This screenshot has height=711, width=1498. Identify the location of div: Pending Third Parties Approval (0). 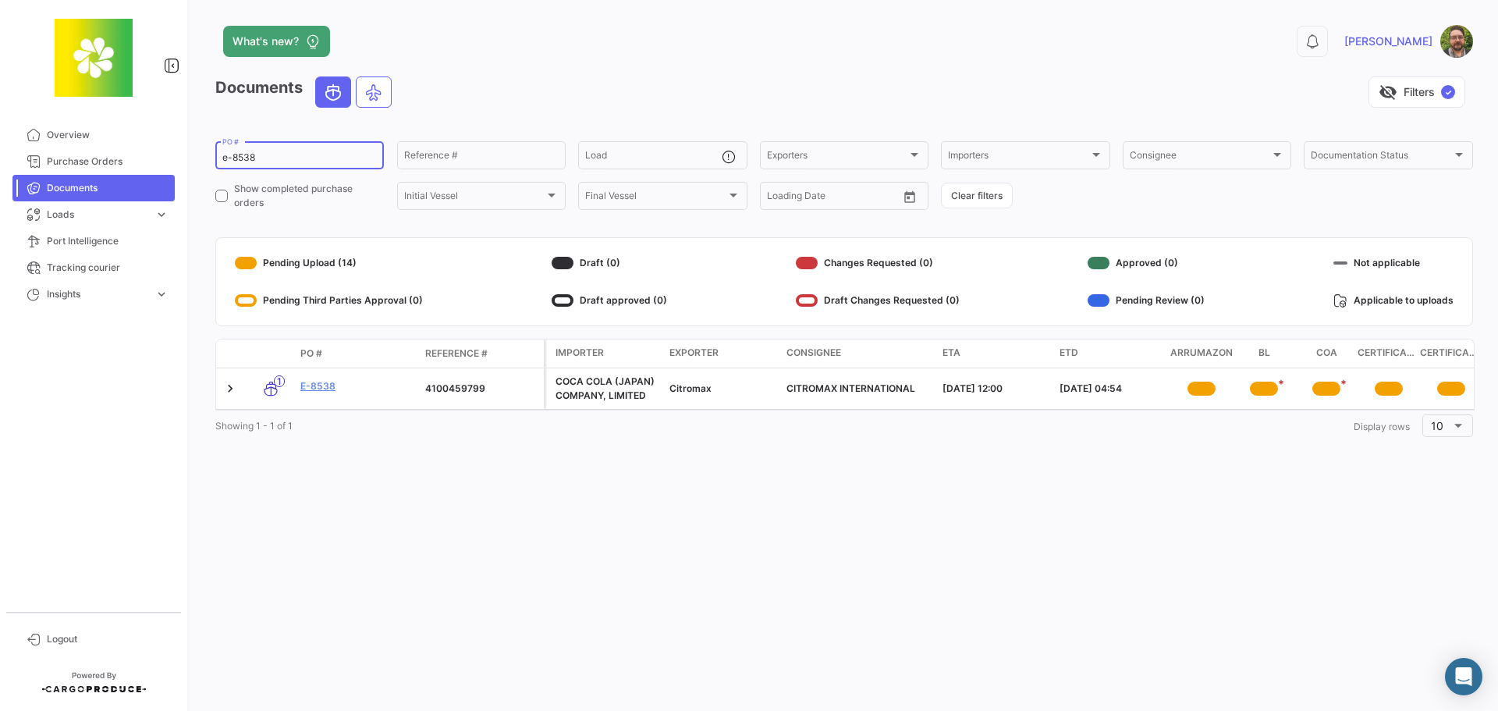
(328, 300).